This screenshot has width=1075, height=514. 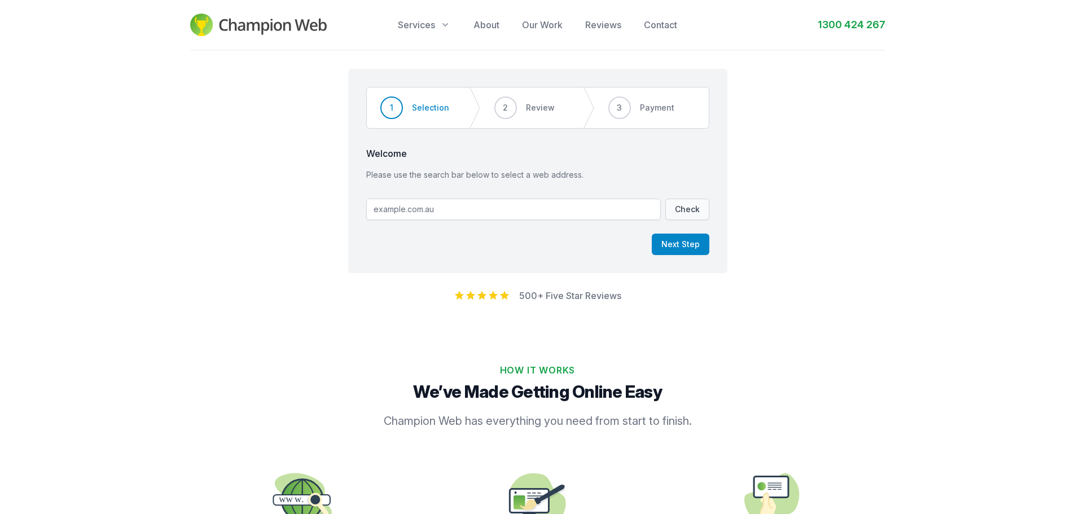 I want to click on button: Check, so click(x=687, y=209).